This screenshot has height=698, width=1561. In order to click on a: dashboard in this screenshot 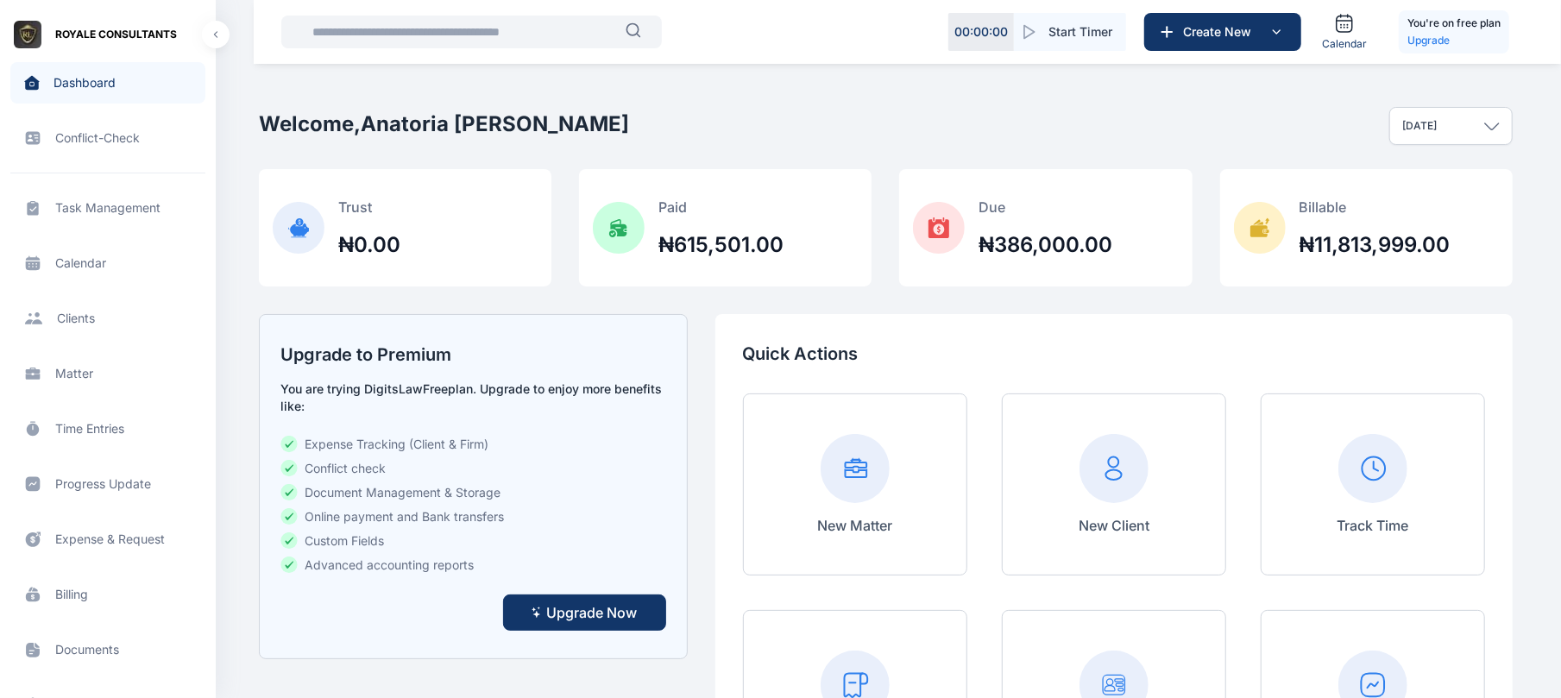, I will do `click(108, 83)`.